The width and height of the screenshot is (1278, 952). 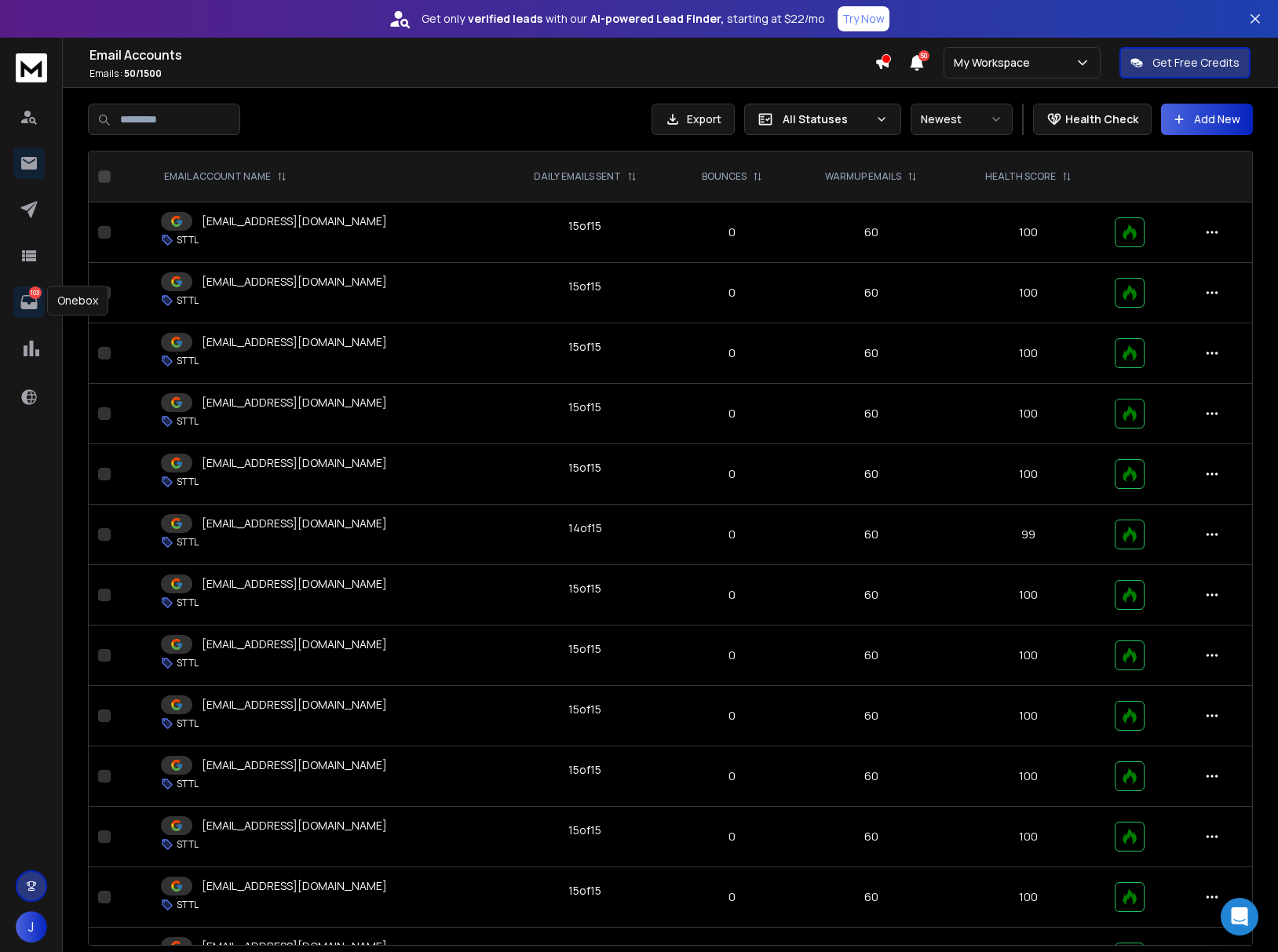 I want to click on p: Get Free Credits, so click(x=1196, y=63).